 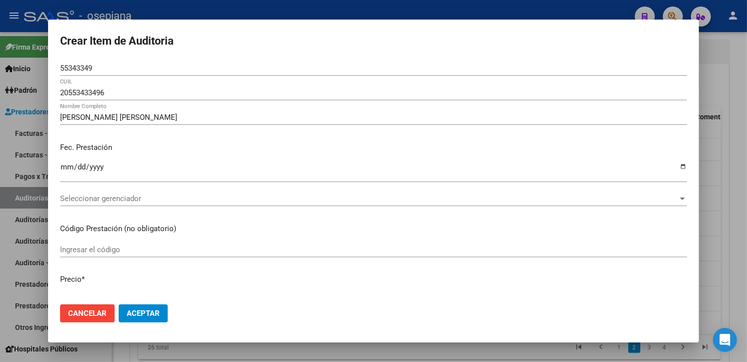 I want to click on button: Cancelar, so click(x=87, y=313).